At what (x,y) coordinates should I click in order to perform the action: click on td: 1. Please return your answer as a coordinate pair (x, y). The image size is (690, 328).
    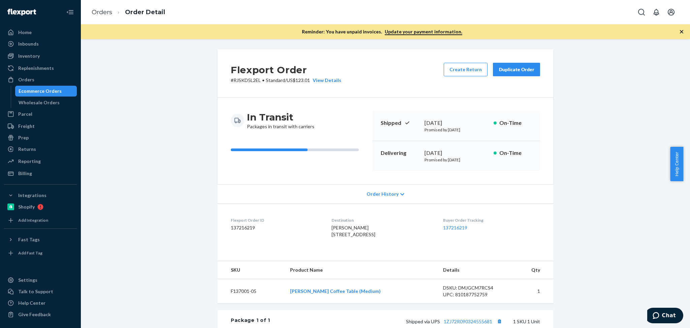
    Looking at the image, I should click on (533, 291).